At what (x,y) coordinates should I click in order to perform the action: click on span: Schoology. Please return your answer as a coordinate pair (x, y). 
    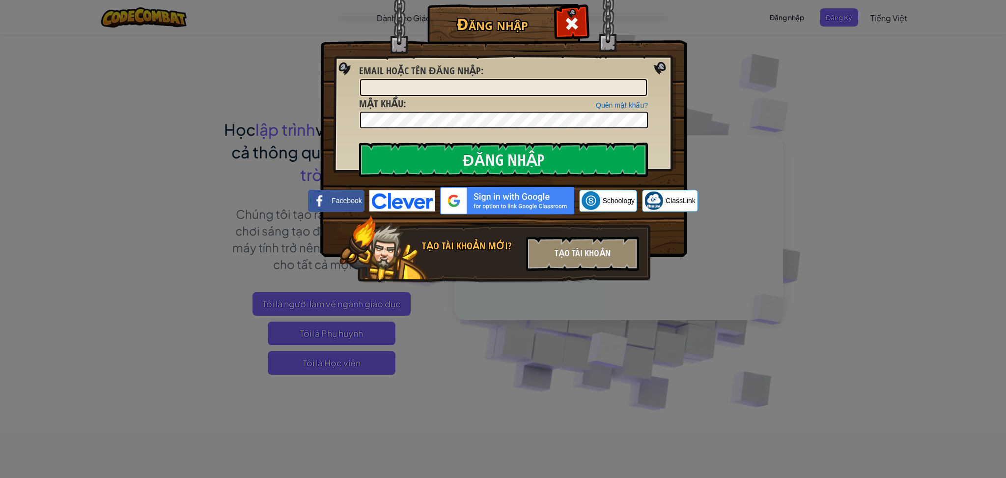
    Looking at the image, I should click on (619, 200).